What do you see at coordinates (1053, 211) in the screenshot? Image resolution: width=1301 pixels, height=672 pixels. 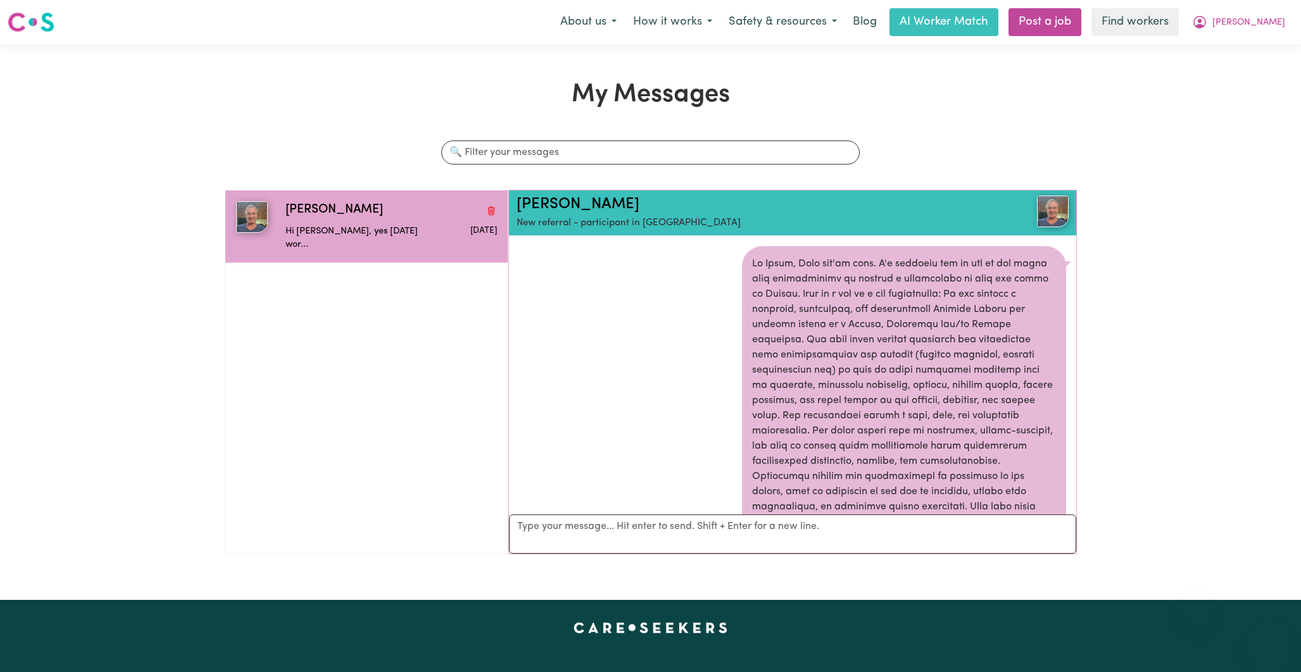 I see `img: View David S's profile` at bounding box center [1053, 211].